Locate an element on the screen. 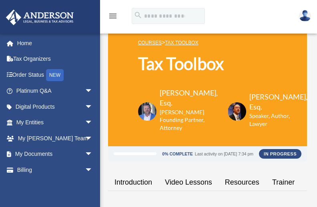 Image resolution: width=317 pixels, height=207 pixels. a: Order StatusNEW is located at coordinates (55, 75).